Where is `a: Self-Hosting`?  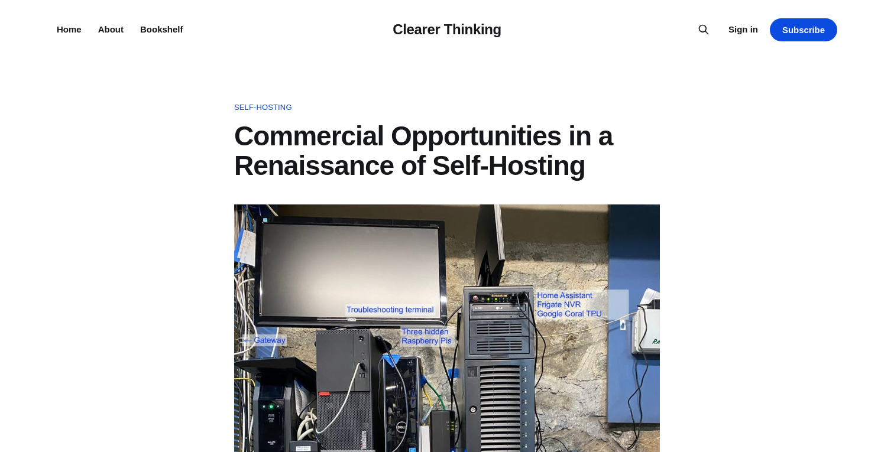
a: Self-Hosting is located at coordinates (447, 108).